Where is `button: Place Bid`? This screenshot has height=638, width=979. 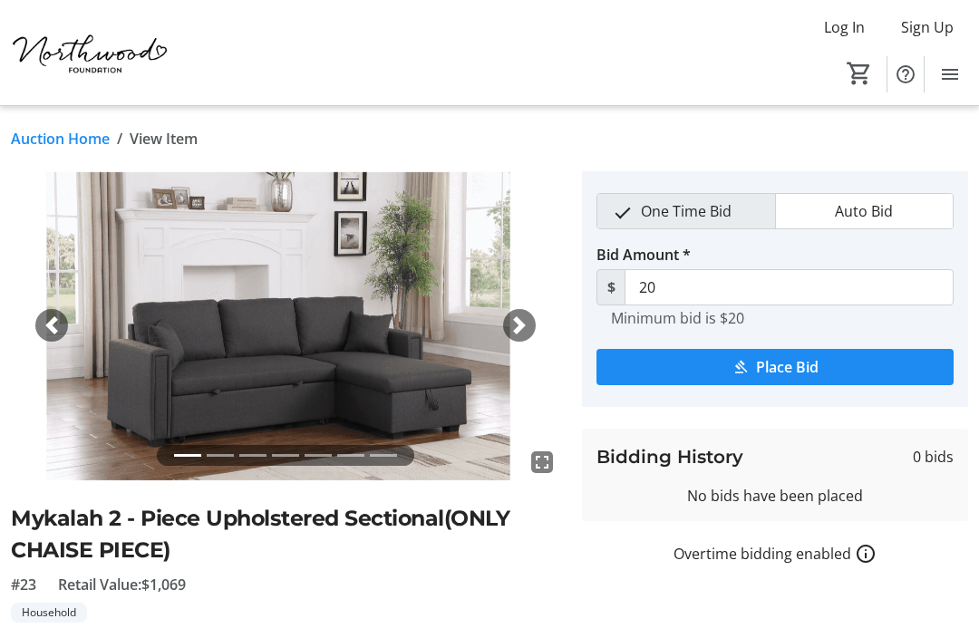 button: Place Bid is located at coordinates (775, 367).